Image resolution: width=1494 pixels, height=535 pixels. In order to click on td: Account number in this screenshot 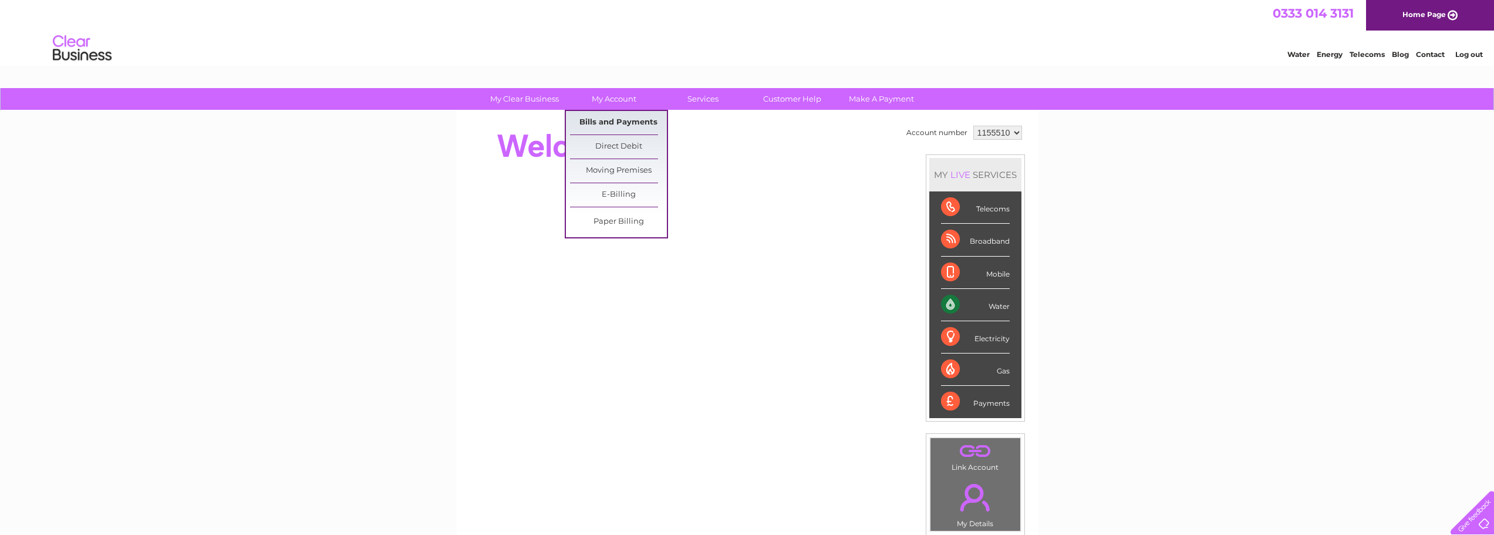, I will do `click(937, 133)`.